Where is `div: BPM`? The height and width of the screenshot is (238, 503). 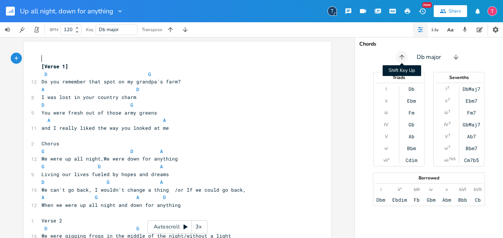 div: BPM is located at coordinates (54, 30).